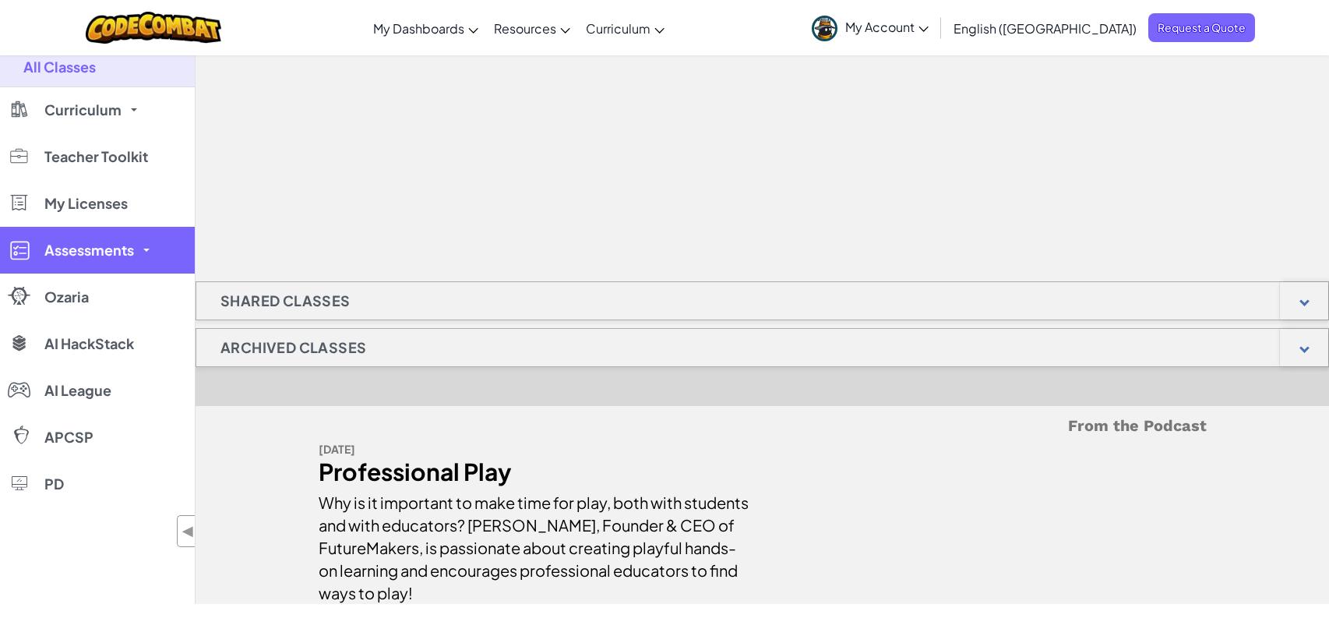  What do you see at coordinates (154, 27) in the screenshot?
I see `img: CodeCombat logo` at bounding box center [154, 27].